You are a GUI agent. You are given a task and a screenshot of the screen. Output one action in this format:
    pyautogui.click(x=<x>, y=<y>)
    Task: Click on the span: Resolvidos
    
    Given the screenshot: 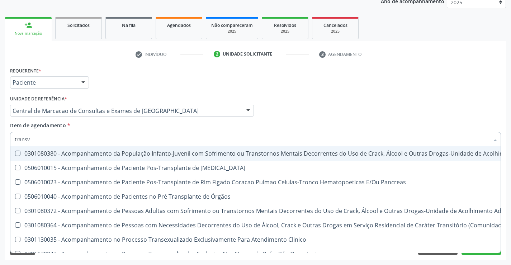 What is the action you would take?
    pyautogui.click(x=285, y=25)
    